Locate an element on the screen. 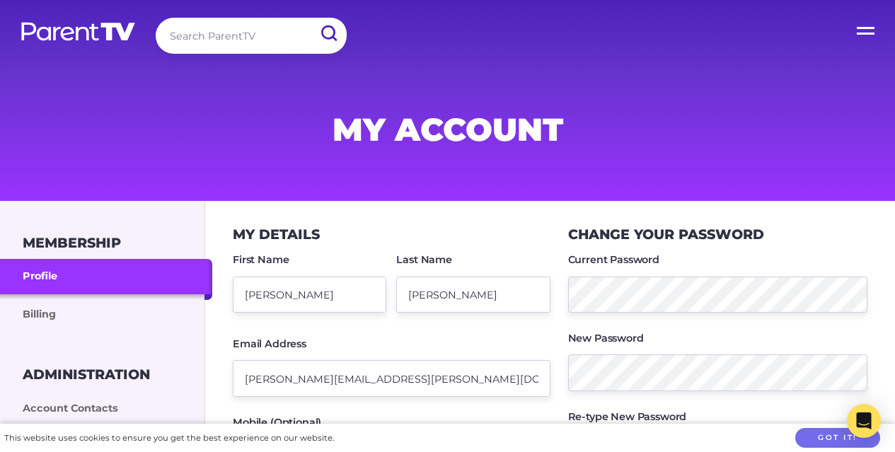 This screenshot has width=895, height=452. div: Open Intercom Messenger is located at coordinates (863, 421).